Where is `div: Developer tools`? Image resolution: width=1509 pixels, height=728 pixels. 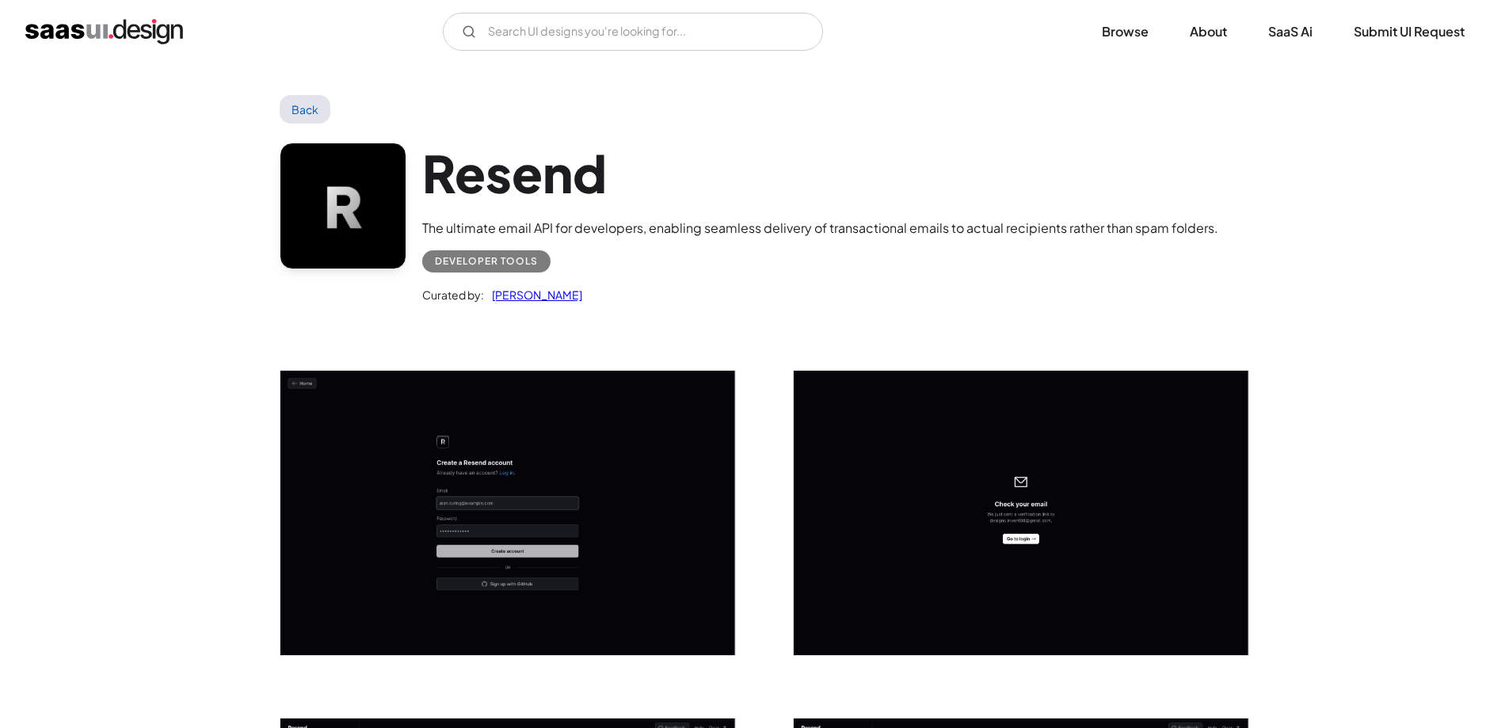
div: Developer tools is located at coordinates (486, 261).